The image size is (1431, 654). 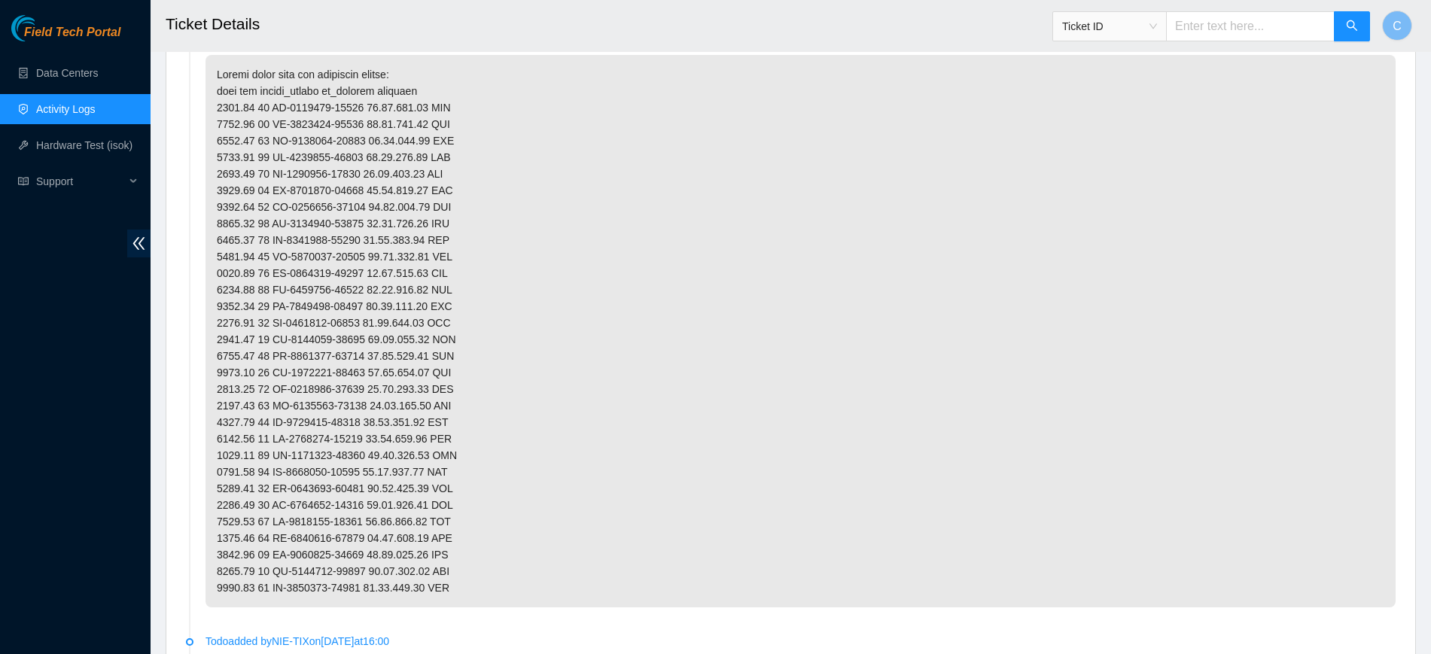 What do you see at coordinates (72, 32) in the screenshot?
I see `span: Field Tech Portal` at bounding box center [72, 32].